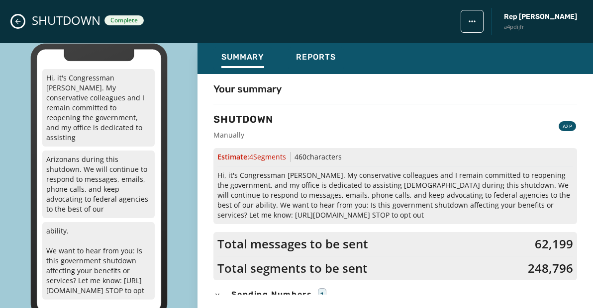 The width and height of the screenshot is (593, 308). What do you see at coordinates (550, 269) in the screenshot?
I see `span: 248,796` at bounding box center [550, 269].